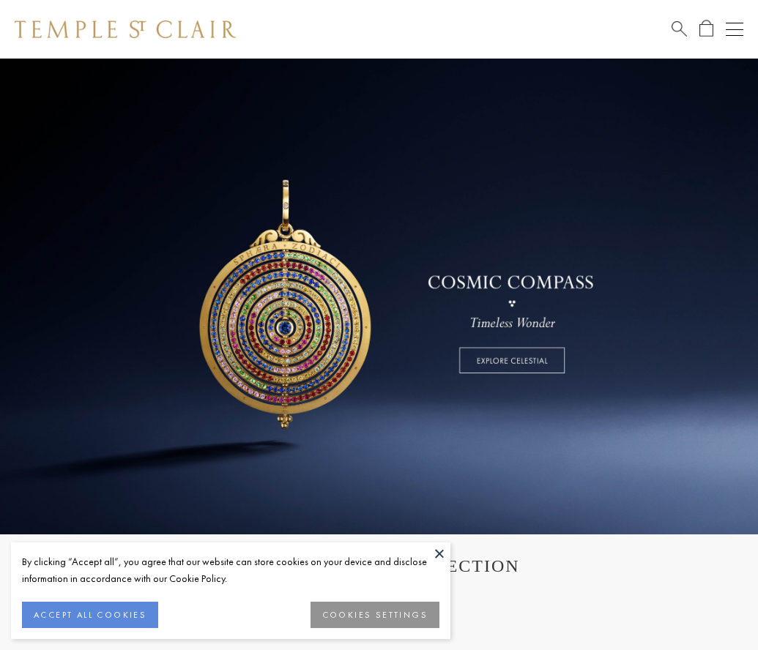 The width and height of the screenshot is (758, 650). I want to click on img: Temple St. Clair, so click(125, 29).